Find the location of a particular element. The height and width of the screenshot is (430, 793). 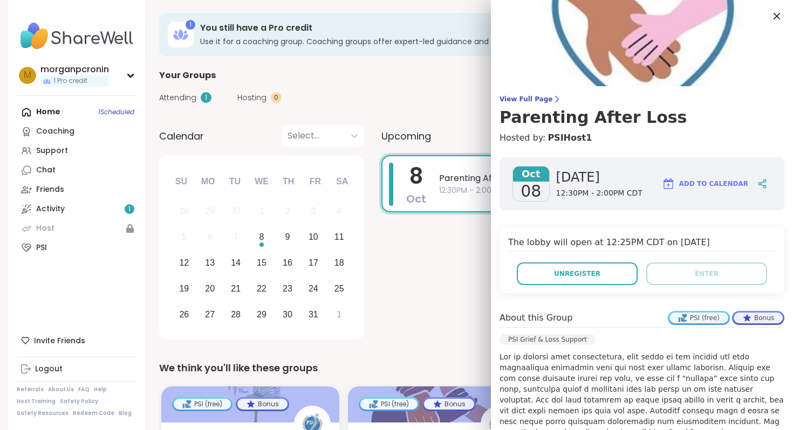

div: 31 is located at coordinates (313, 314).